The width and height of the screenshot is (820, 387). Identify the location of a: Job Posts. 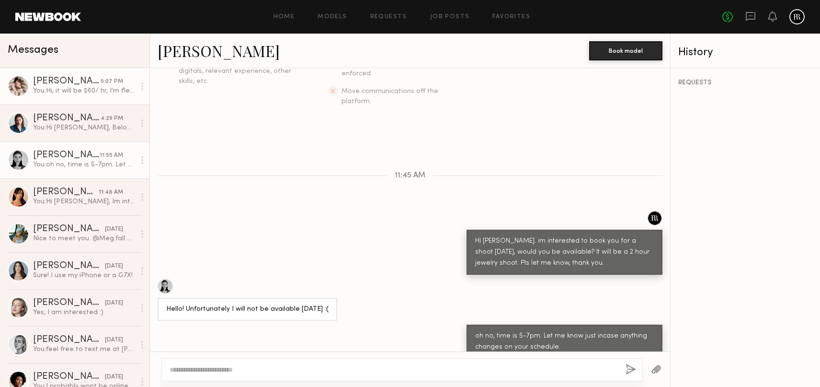
(450, 17).